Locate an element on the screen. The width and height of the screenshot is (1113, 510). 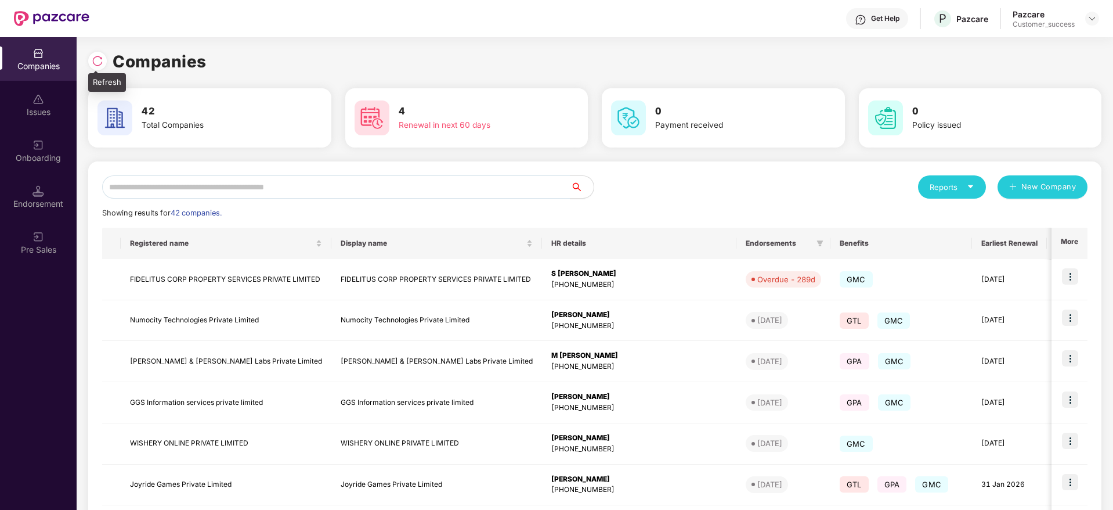
img: svg+xml;base64,PHN2ZyBpZD0iUmVsb2FkLTMyeDMyIiB4bWxucz0iaHR0cDovL3d3dy53My5vcmcvMjAwMC9zdmciIHdpZH... is located at coordinates (98, 61).